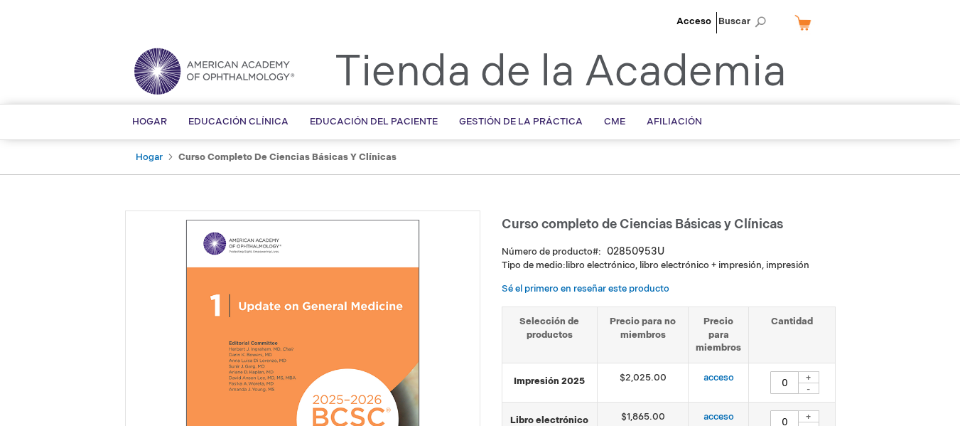 This screenshot has width=960, height=426. Describe the element at coordinates (643, 417) in the screenshot. I see `font: $1,865.00` at that location.